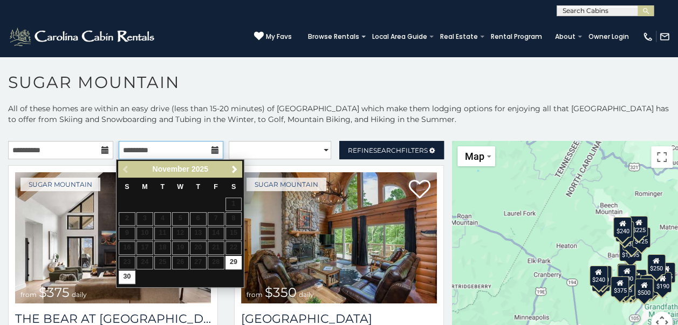  Describe the element at coordinates (639, 226) in the screenshot. I see `div: $225` at that location.